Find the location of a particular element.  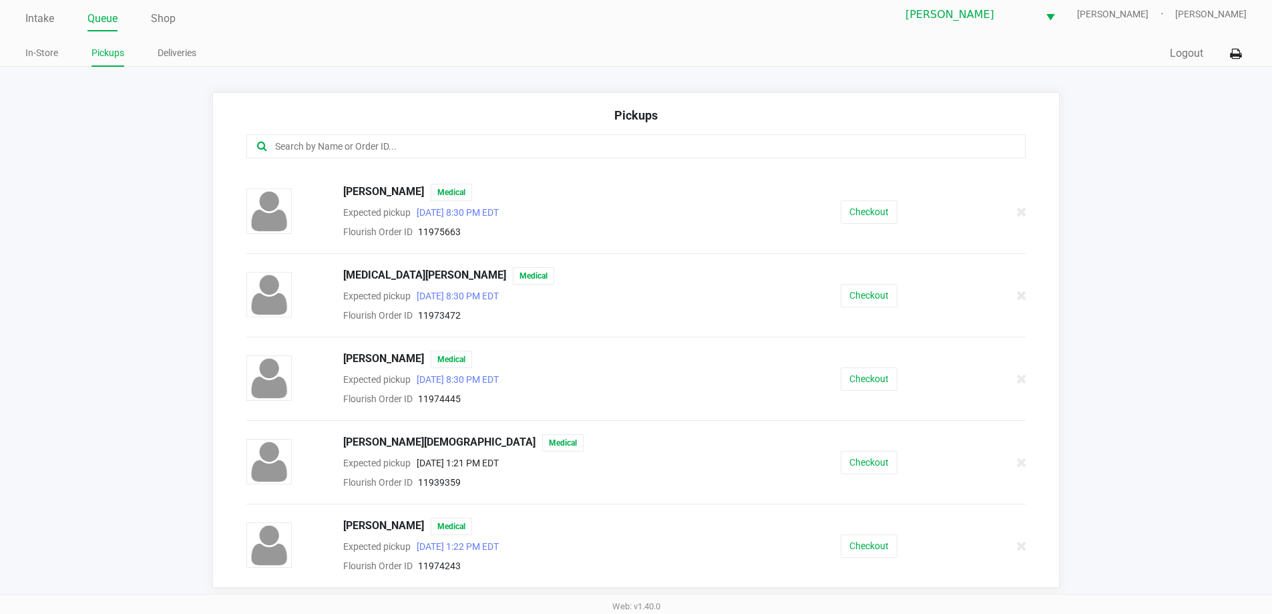

input: Search by Name or Order ID... is located at coordinates (615, 146).